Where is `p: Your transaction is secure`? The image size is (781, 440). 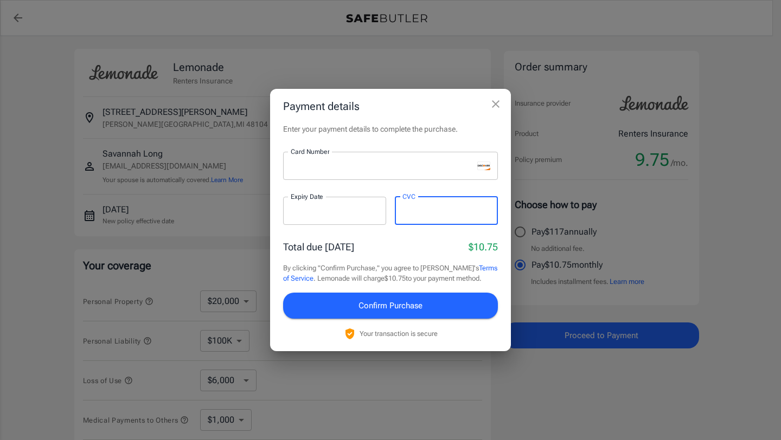 p: Your transaction is secure is located at coordinates (399, 333).